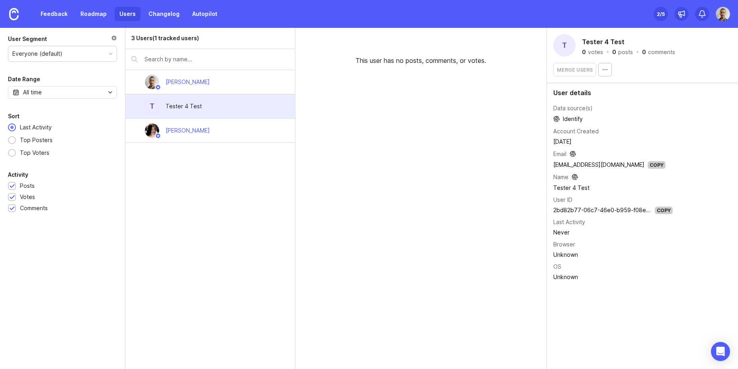  What do you see at coordinates (184, 106) in the screenshot?
I see `div: Tester 4 Test` at bounding box center [184, 106].